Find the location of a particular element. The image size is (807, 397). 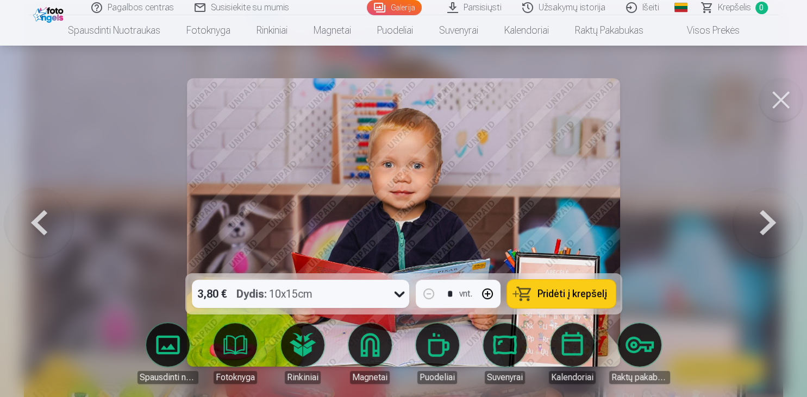

button: Pridėti į krepšelį is located at coordinates (561, 294).